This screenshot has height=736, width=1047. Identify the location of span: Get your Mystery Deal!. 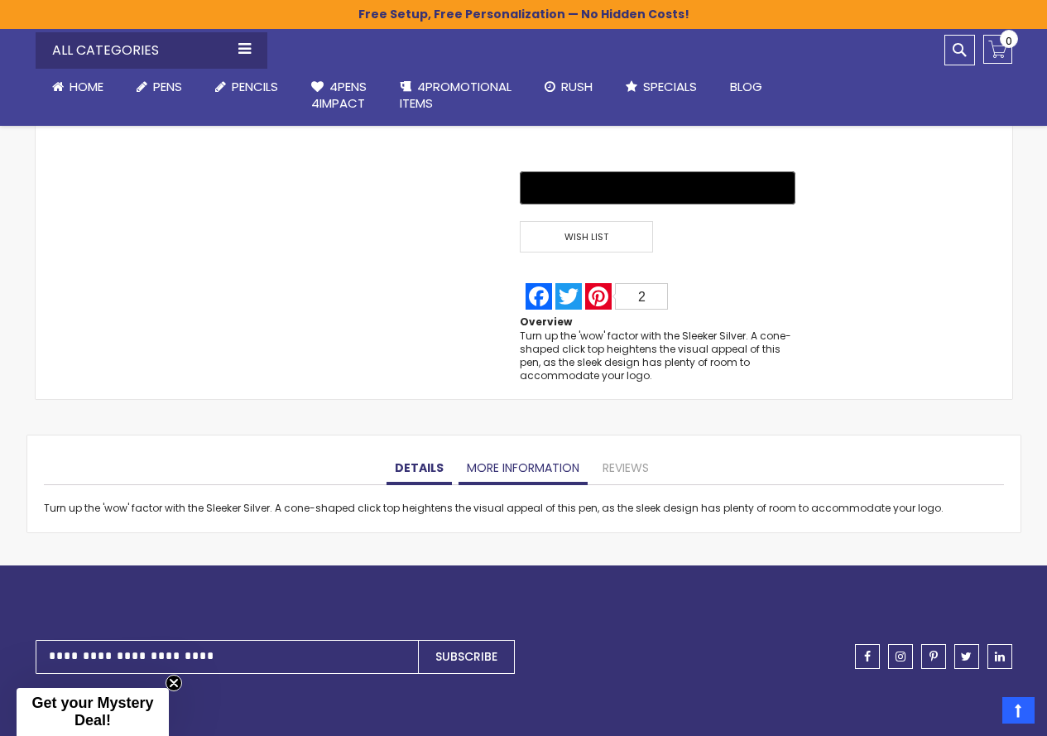
(92, 711).